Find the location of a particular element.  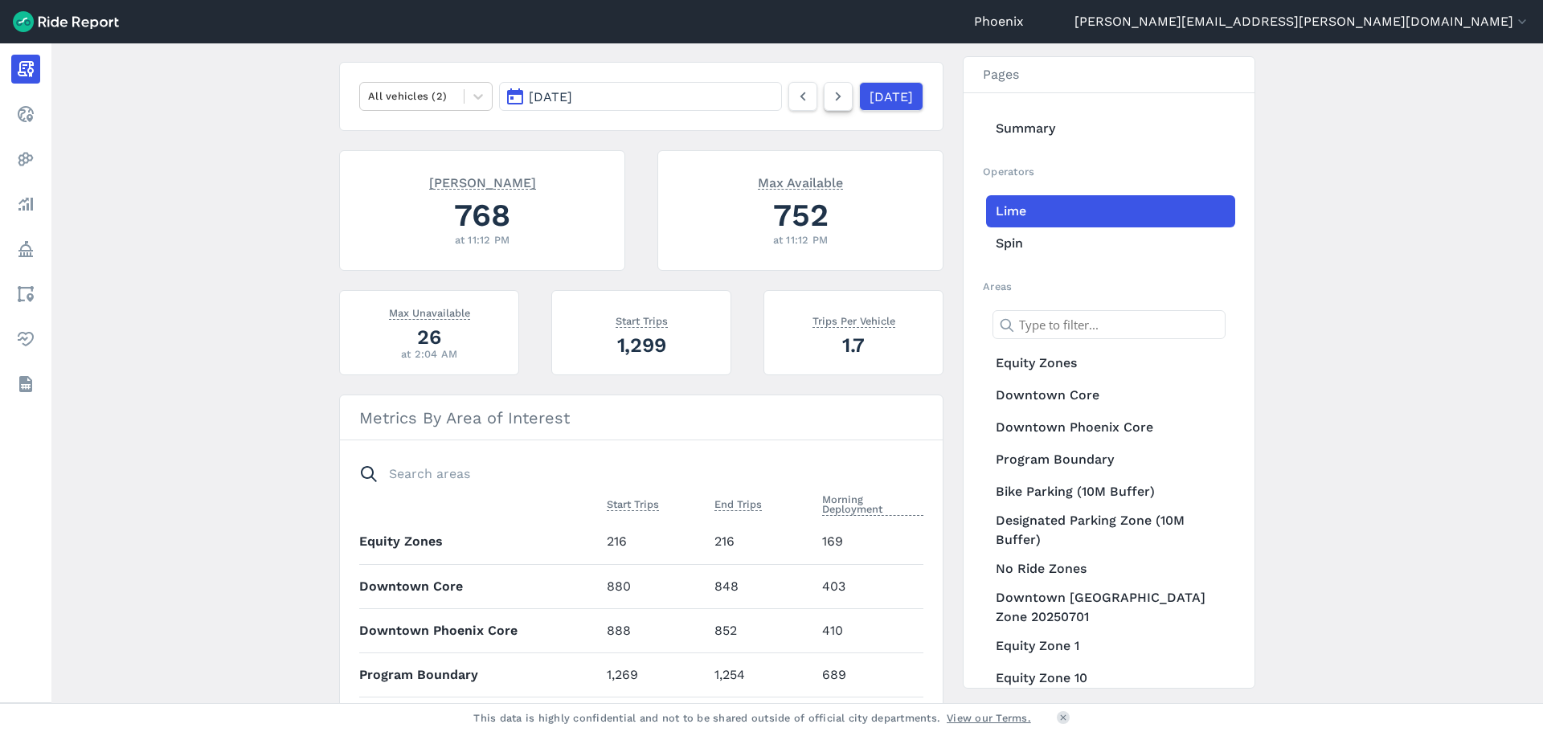

a: Lime is located at coordinates (1111, 211).